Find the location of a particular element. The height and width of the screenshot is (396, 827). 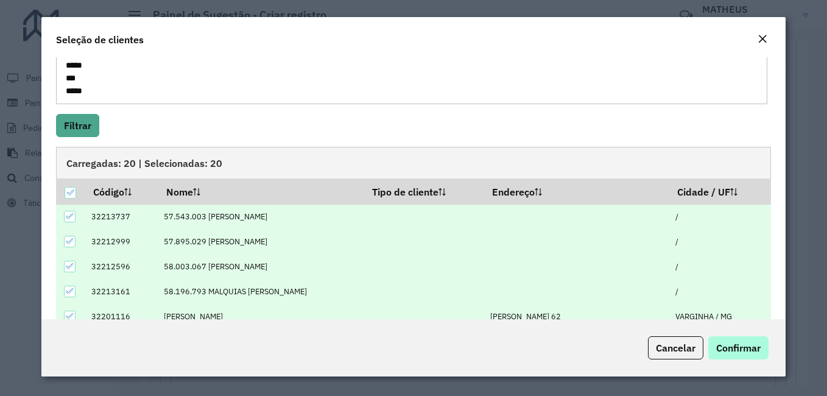

button: Confirmar is located at coordinates (738, 348).